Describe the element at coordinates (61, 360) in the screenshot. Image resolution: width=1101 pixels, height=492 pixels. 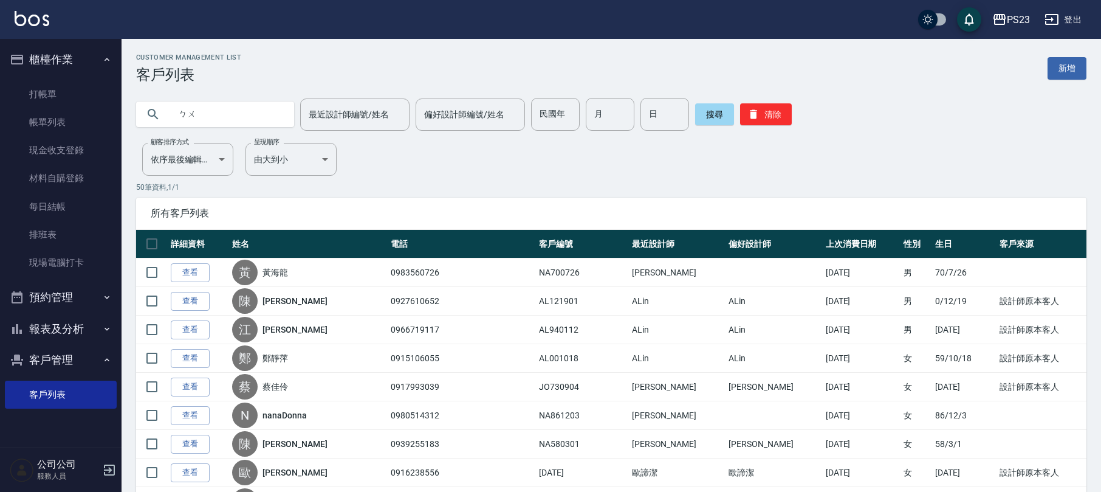
I see `button: 客戶管理` at that location.